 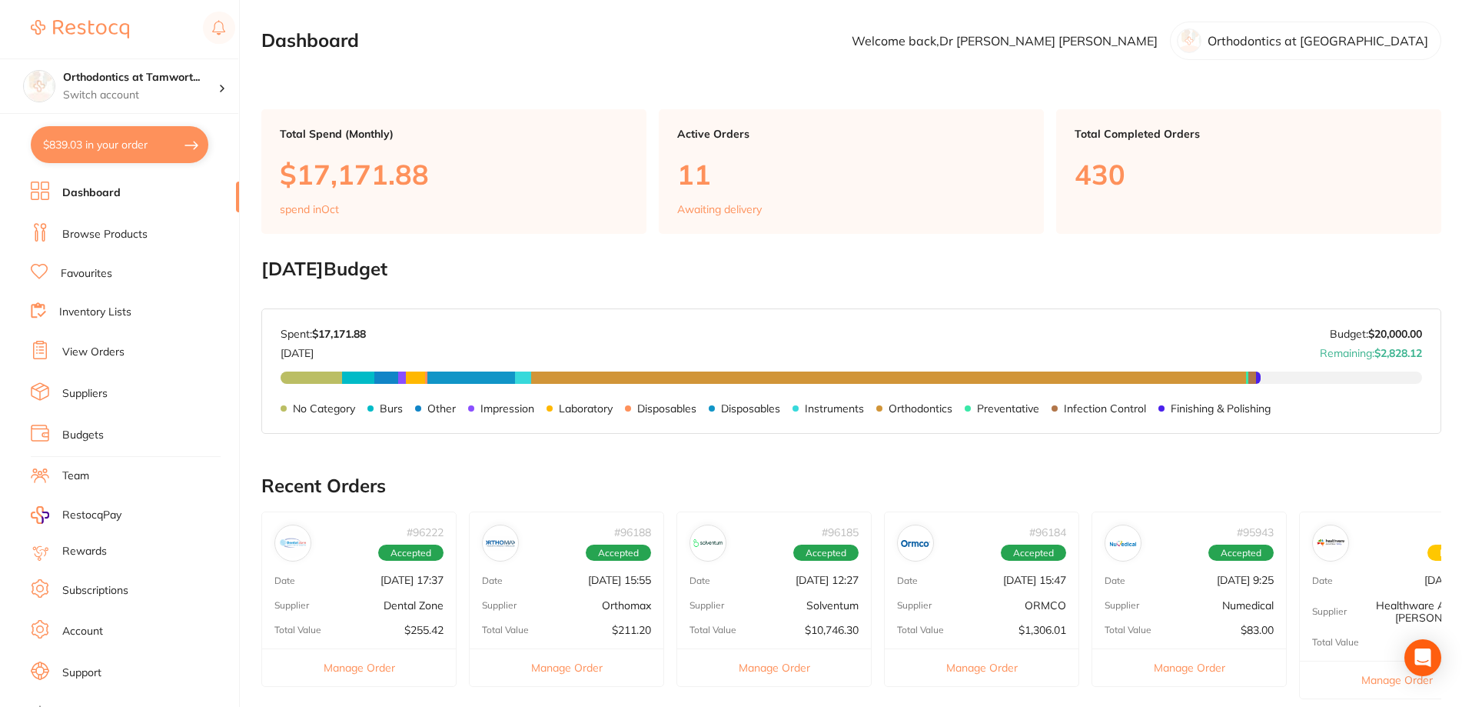 I want to click on p: Finishing & Polishing, so click(x=1221, y=408).